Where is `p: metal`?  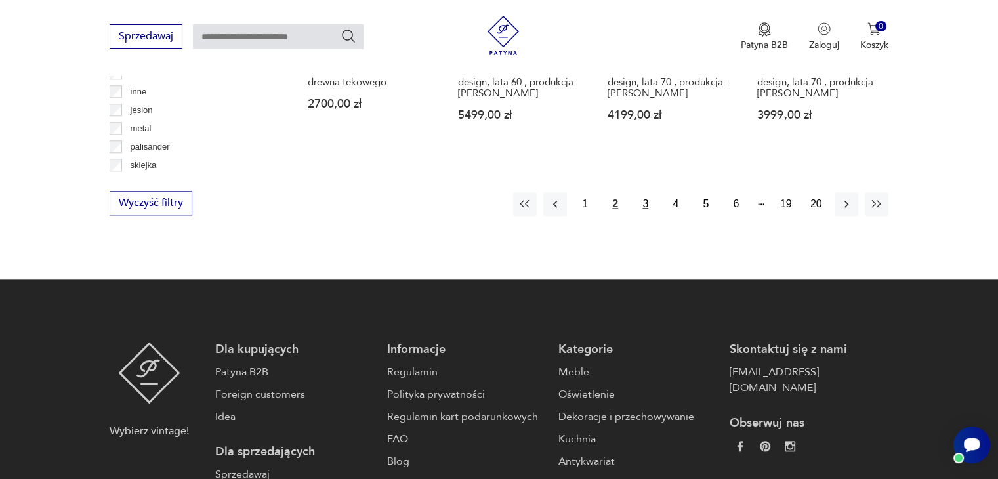
p: metal is located at coordinates (141, 129).